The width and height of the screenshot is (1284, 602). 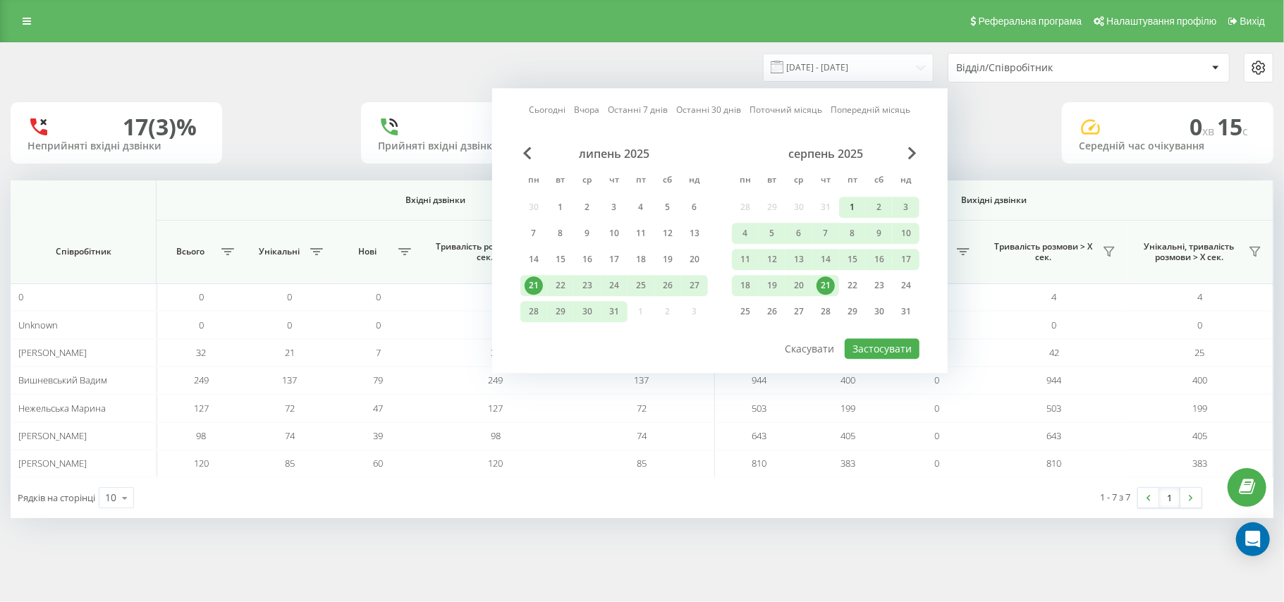 What do you see at coordinates (1054, 352) in the screenshot?
I see `span: 42` at bounding box center [1054, 352].